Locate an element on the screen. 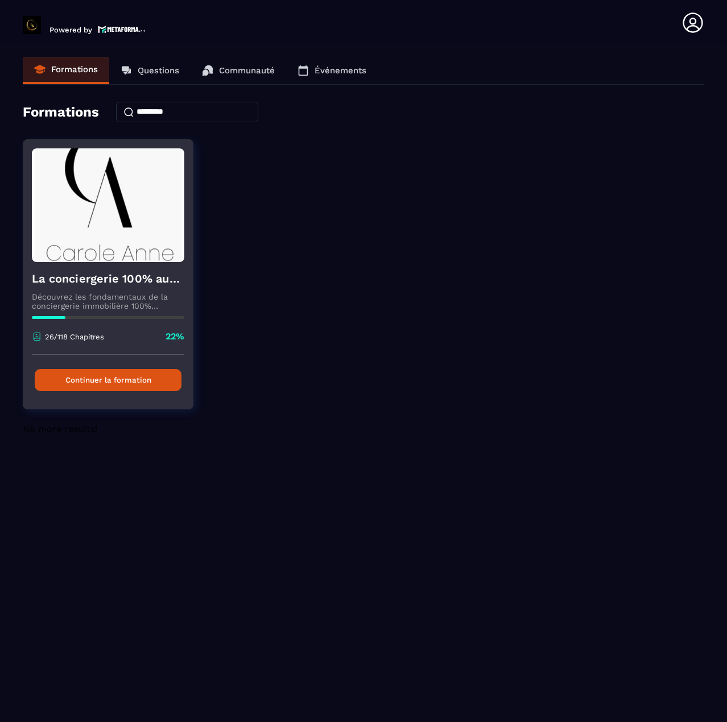 Image resolution: width=727 pixels, height=722 pixels. p: Powered by is located at coordinates (70, 30).